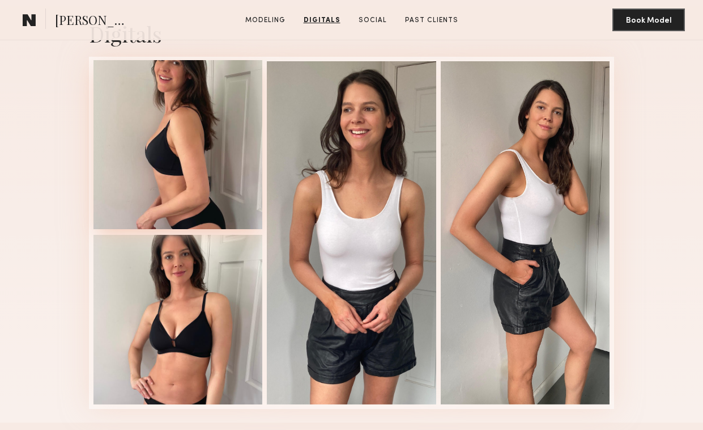 The image size is (703, 430). Describe the element at coordinates (649, 20) in the screenshot. I see `button: Book Model` at that location.